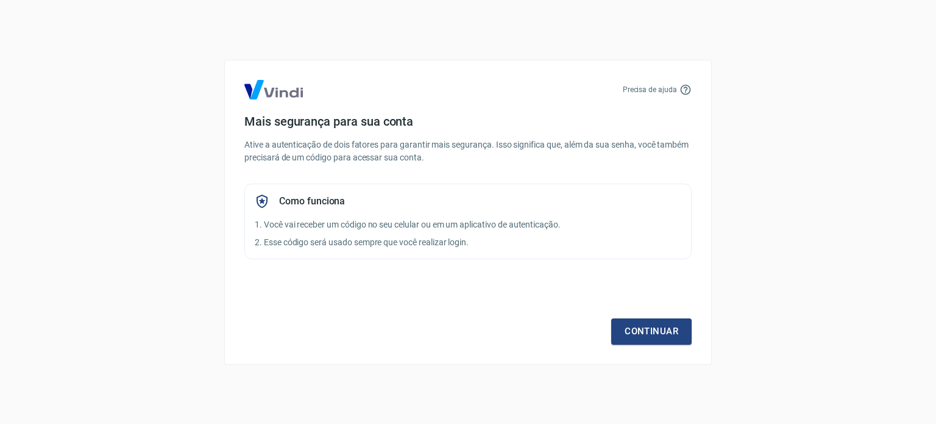  Describe the element at coordinates (468, 151) in the screenshot. I see `p: Ative a autenticação de dois fatores para garantir mais segurança. Isso significa que, além da su...` at that location.